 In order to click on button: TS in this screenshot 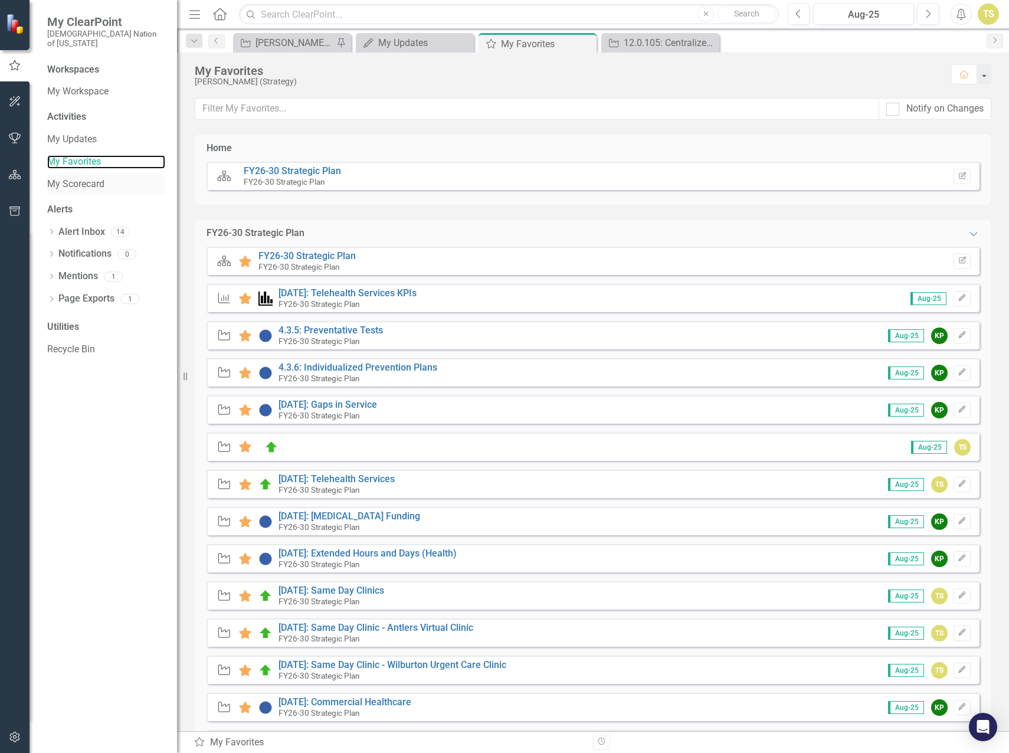, I will do `click(988, 14)`.